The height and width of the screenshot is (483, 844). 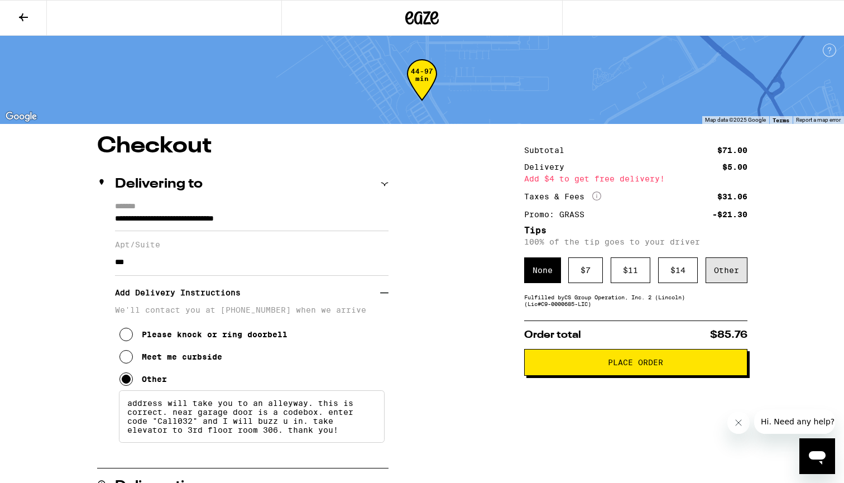 I want to click on div: $5.00, so click(x=735, y=167).